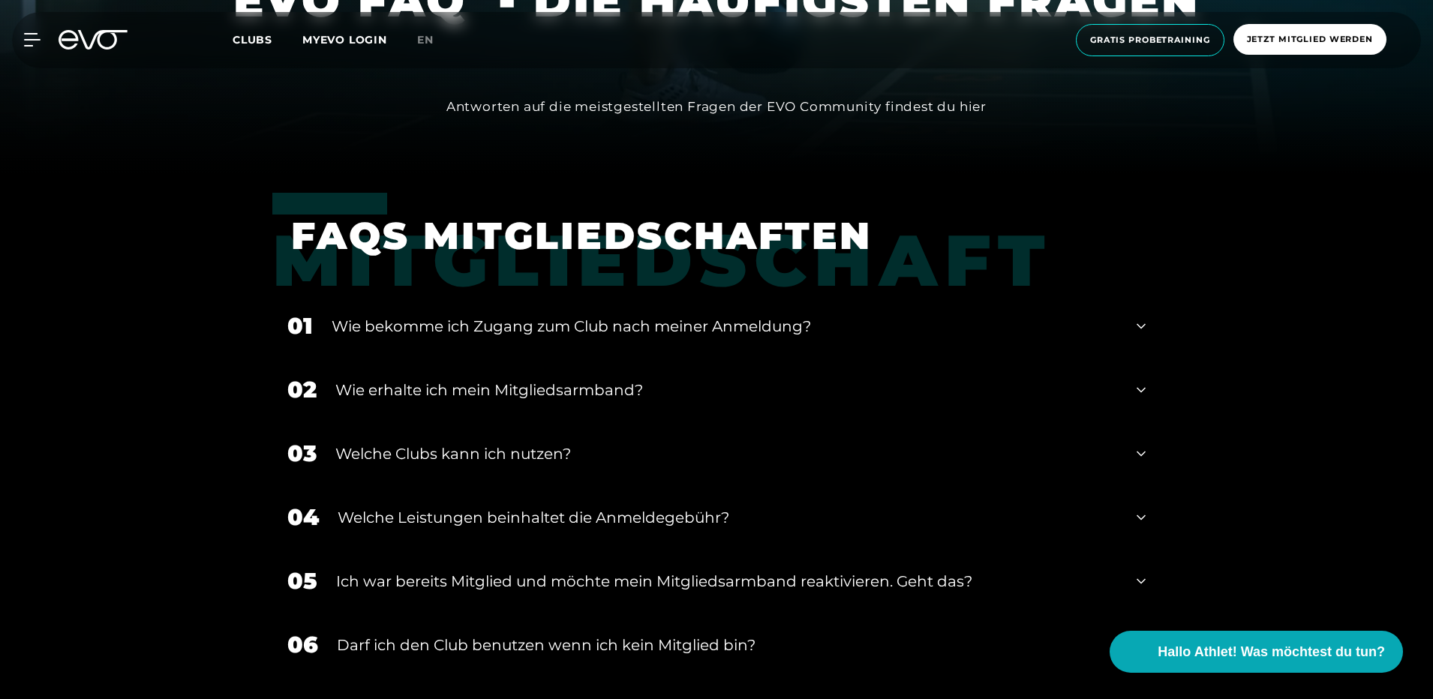 The height and width of the screenshot is (699, 1433). Describe the element at coordinates (726, 454) in the screenshot. I see `div: Welche Clubs kann ich nutzen?` at that location.